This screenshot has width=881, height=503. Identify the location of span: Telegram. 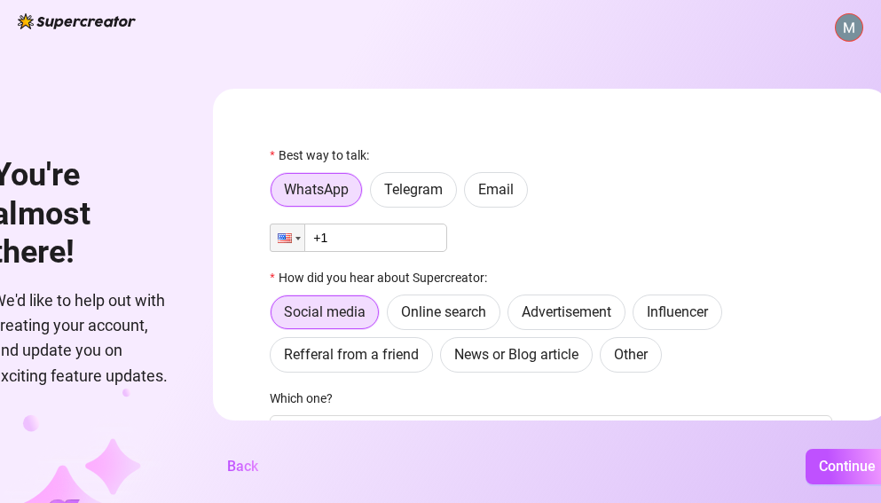
(414, 189).